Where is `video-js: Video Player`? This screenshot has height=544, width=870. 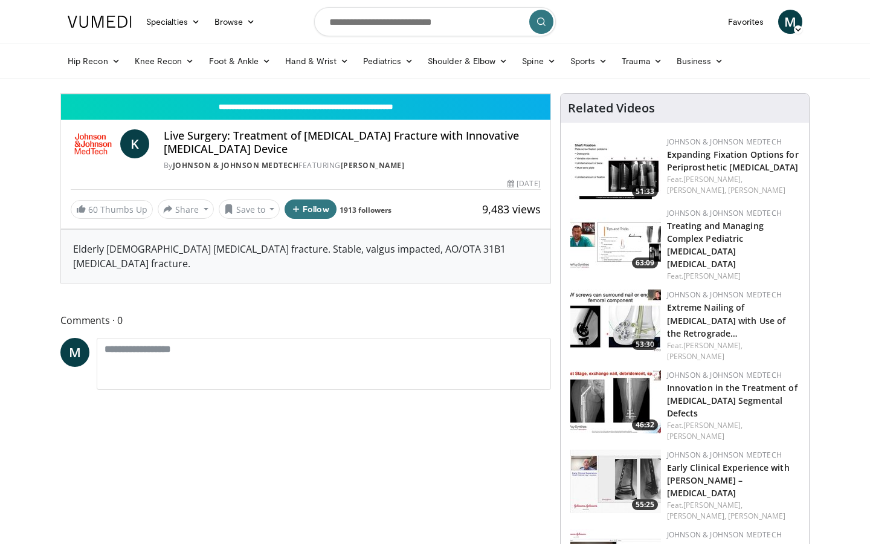
video-js: Video Player is located at coordinates (306, 94).